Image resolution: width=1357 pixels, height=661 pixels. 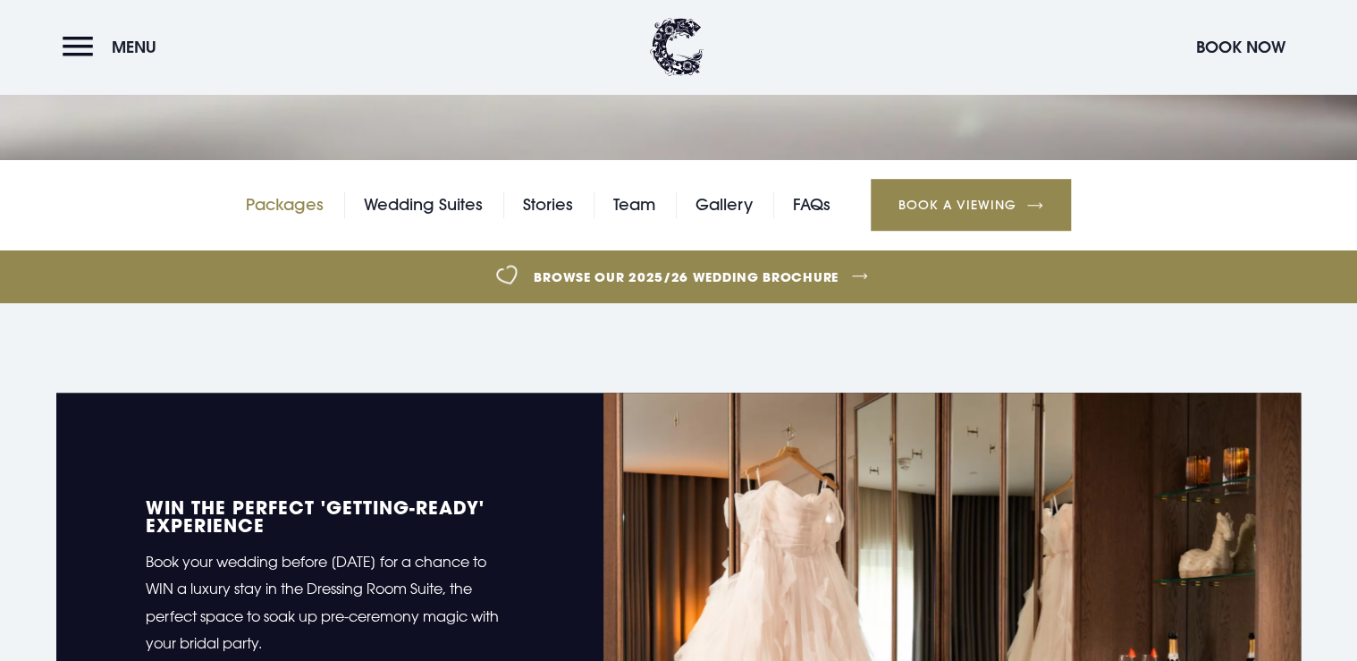 What do you see at coordinates (724, 205) in the screenshot?
I see `a: Gallery` at bounding box center [724, 205].